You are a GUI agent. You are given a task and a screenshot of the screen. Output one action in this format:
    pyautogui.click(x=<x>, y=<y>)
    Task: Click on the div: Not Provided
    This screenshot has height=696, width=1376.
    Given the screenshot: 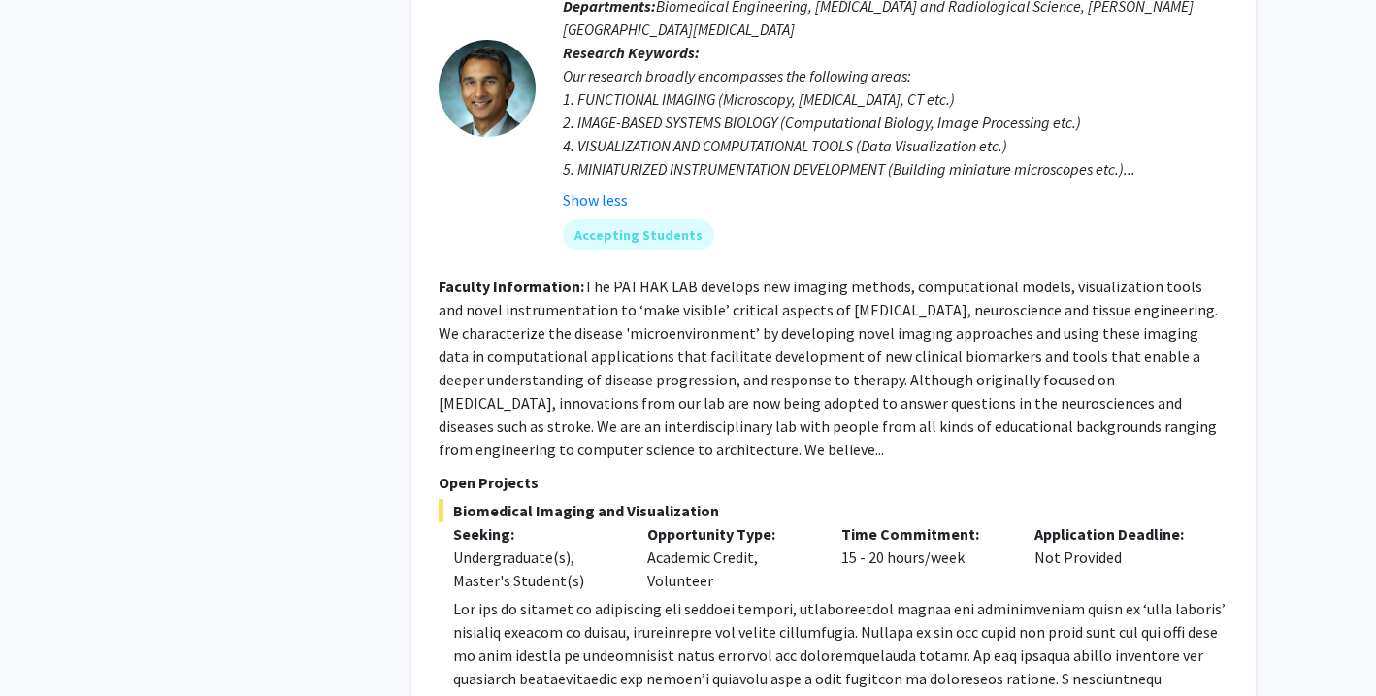 What is the action you would take?
    pyautogui.click(x=1117, y=557)
    